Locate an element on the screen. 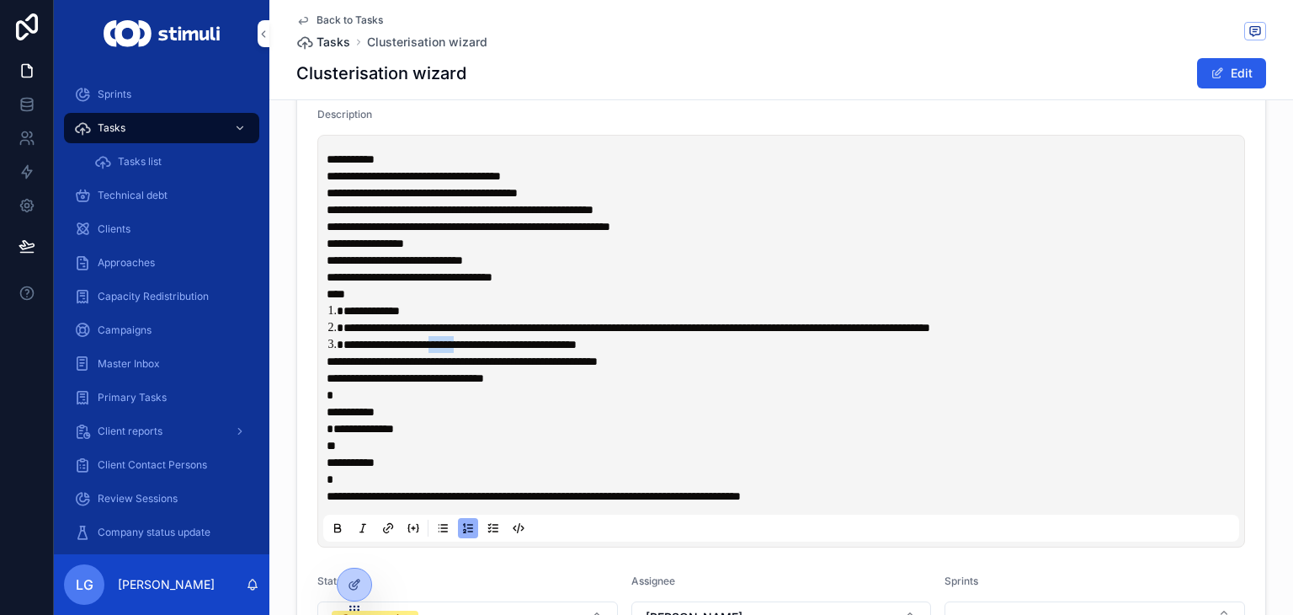 This screenshot has height=615, width=1293. a: Primary Tasks is located at coordinates (162, 397).